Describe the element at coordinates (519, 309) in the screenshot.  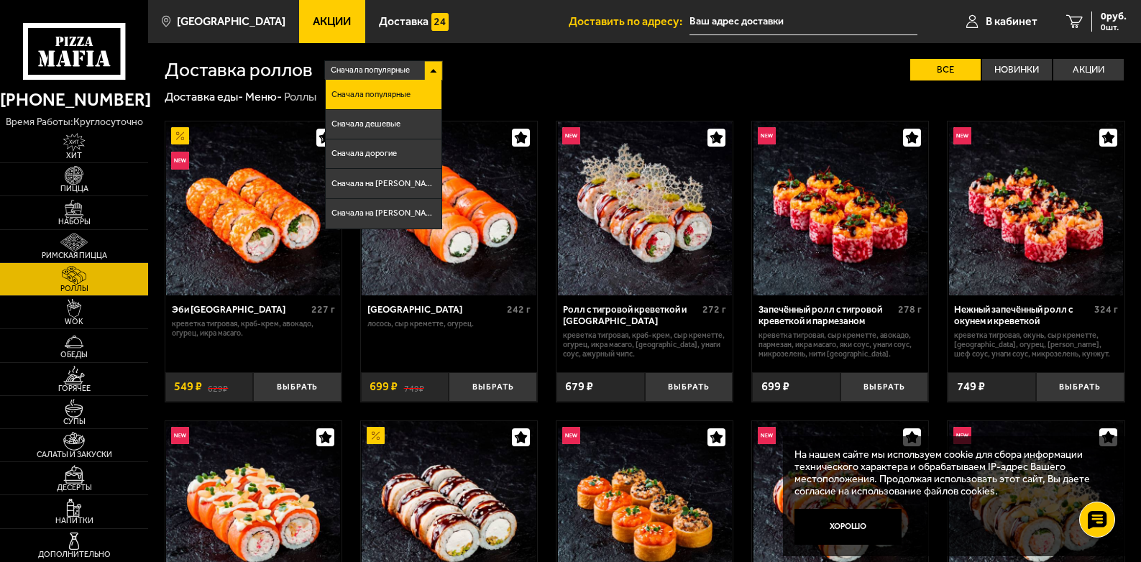
I see `span: 242 г` at that location.